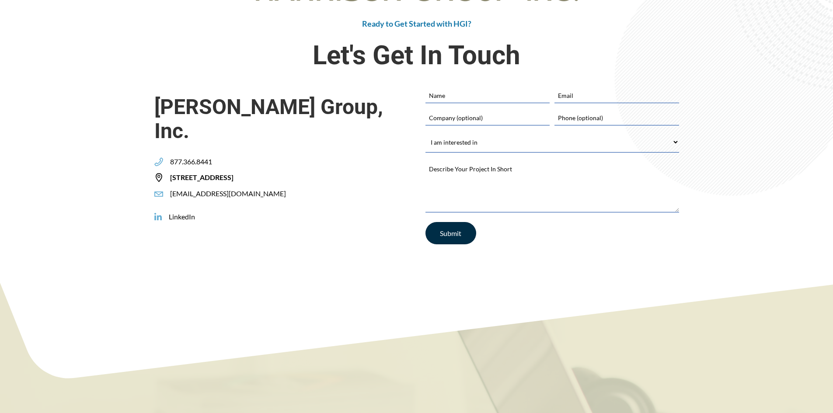  What do you see at coordinates (451, 233) in the screenshot?
I see `input: Submit` at bounding box center [451, 233].